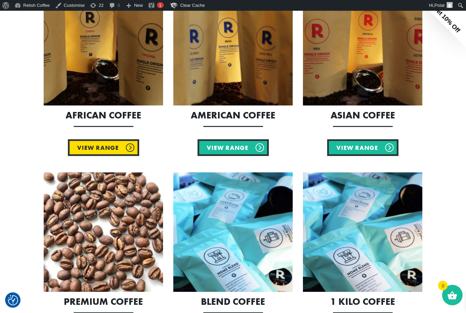 The height and width of the screenshot is (313, 466). I want to click on span: 0, so click(443, 285).